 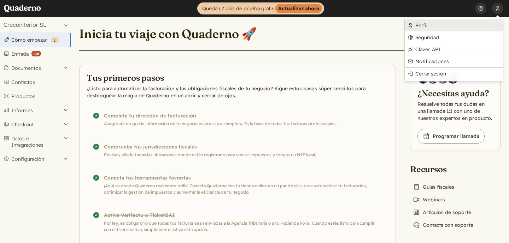 What do you see at coordinates (428, 200) in the screenshot?
I see `a: Webinars` at bounding box center [428, 200].